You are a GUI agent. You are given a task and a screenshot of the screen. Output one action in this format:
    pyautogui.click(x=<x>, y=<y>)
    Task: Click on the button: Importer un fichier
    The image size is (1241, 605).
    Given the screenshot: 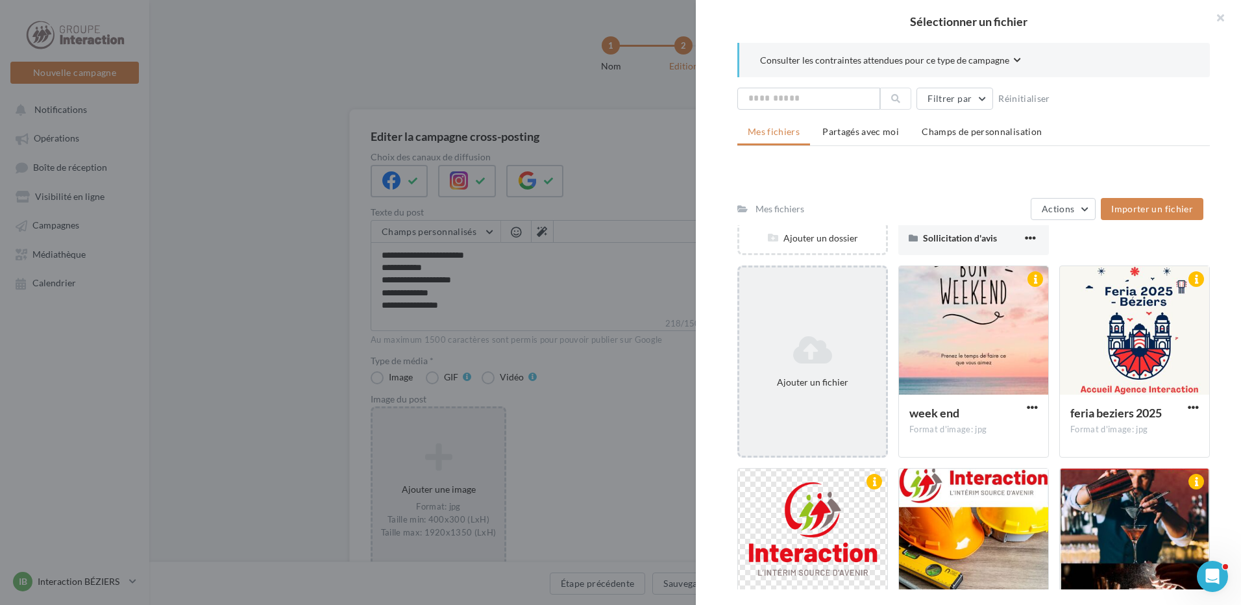 What is the action you would take?
    pyautogui.click(x=1152, y=209)
    